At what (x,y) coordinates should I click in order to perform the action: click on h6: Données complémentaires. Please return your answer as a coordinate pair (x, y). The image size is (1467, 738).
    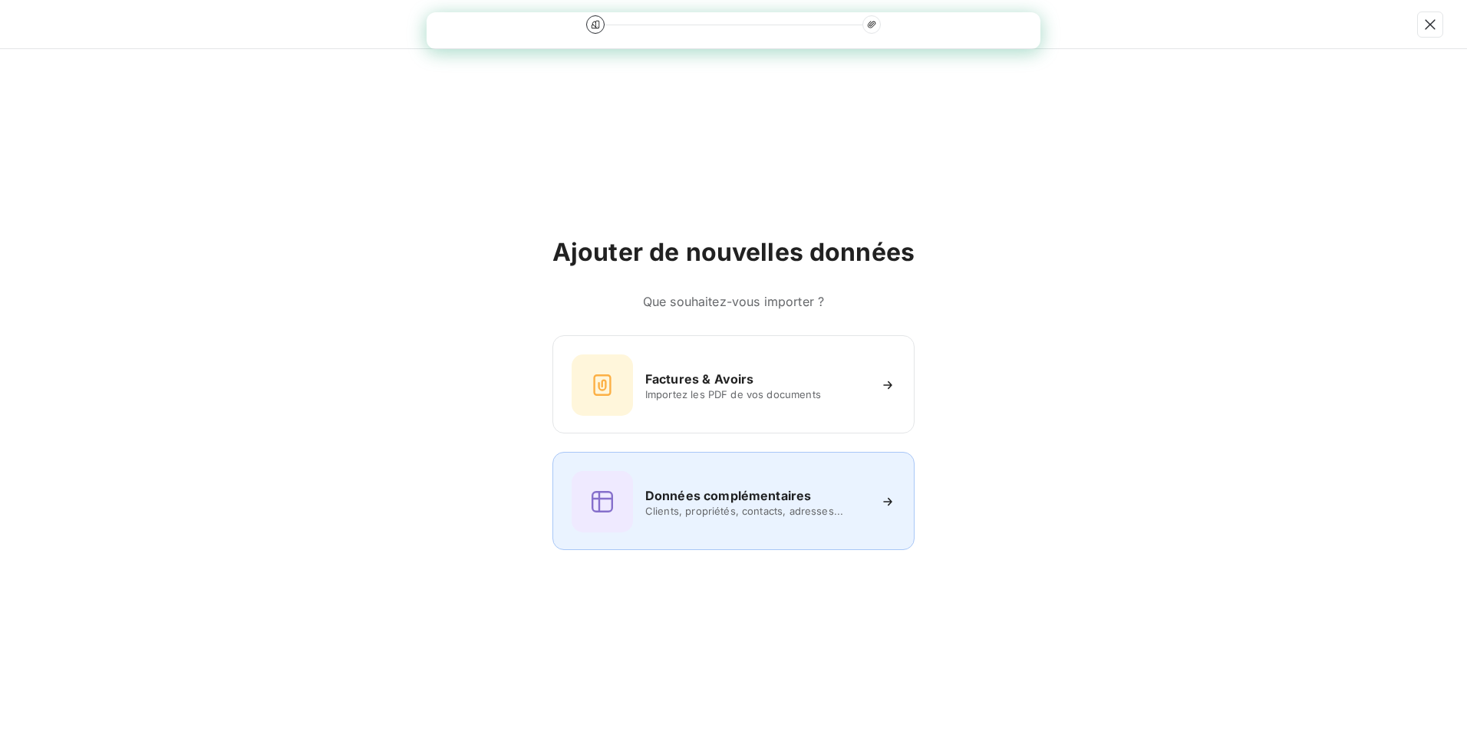
    Looking at the image, I should click on (728, 496).